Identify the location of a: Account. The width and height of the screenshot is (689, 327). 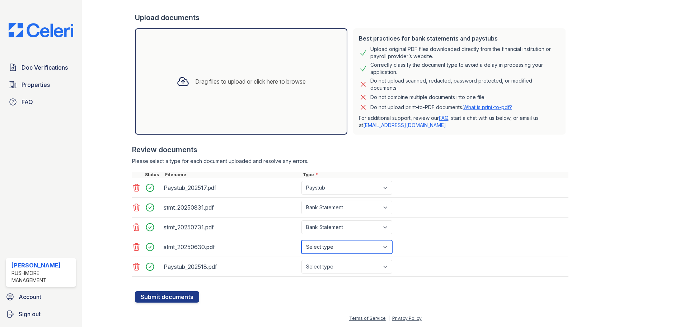
(41, 297).